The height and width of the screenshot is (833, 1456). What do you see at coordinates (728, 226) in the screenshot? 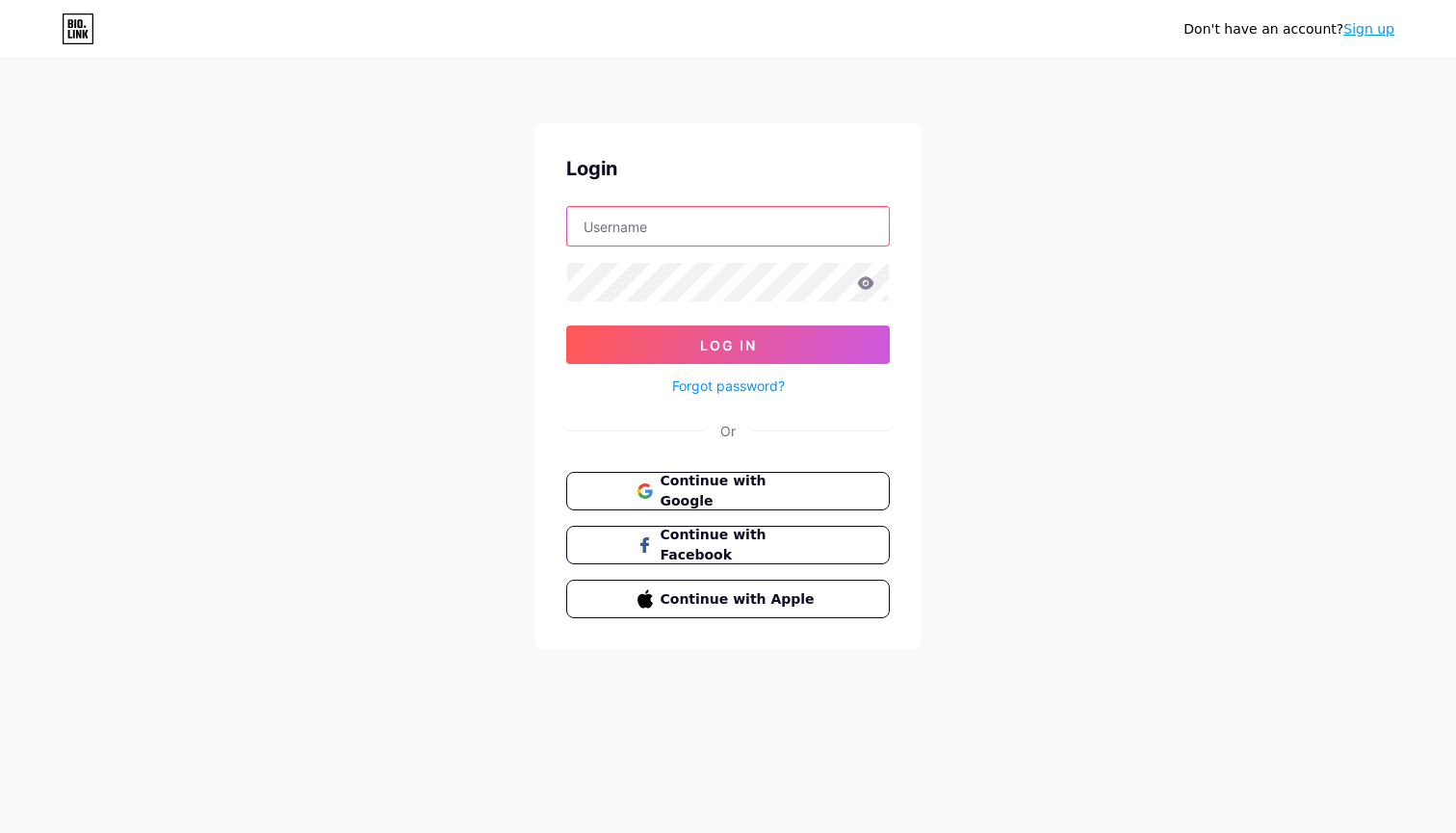
I see `input: Username` at bounding box center [728, 226].